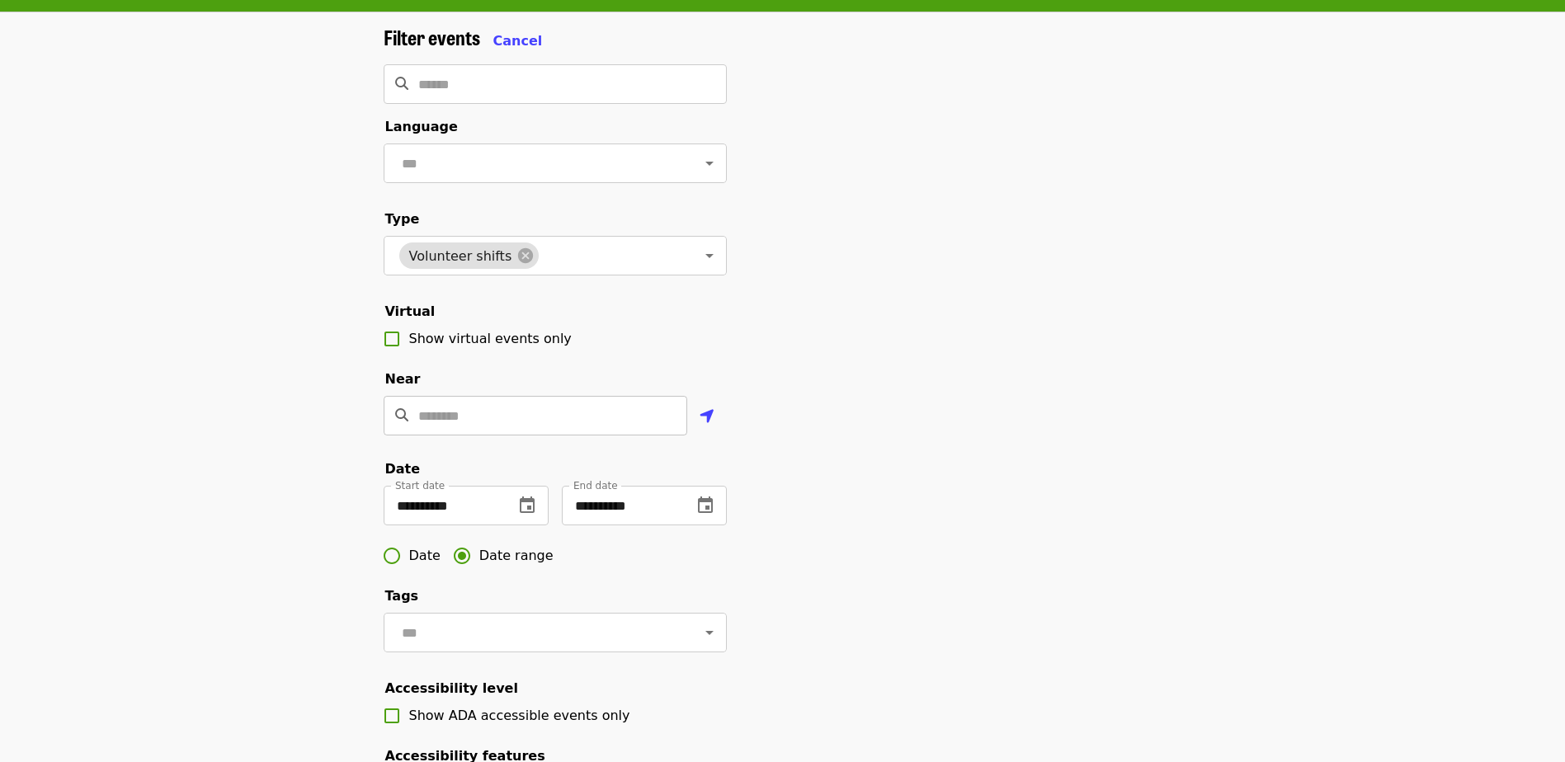 This screenshot has height=762, width=1565. I want to click on span: Virtual, so click(410, 311).